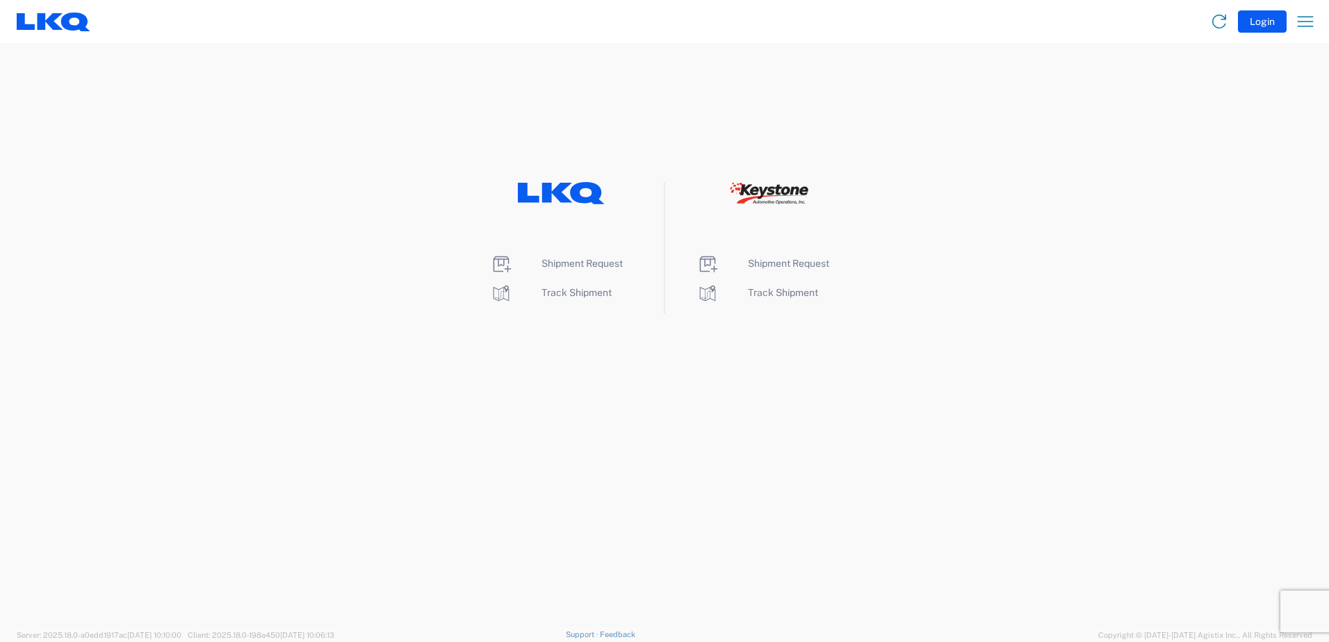 The image size is (1329, 642). What do you see at coordinates (583, 635) in the screenshot?
I see `a: Support` at bounding box center [583, 635].